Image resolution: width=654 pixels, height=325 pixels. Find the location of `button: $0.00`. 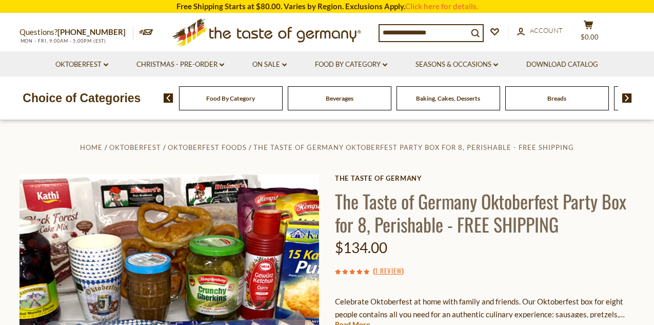

button: $0.00 is located at coordinates (589, 33).